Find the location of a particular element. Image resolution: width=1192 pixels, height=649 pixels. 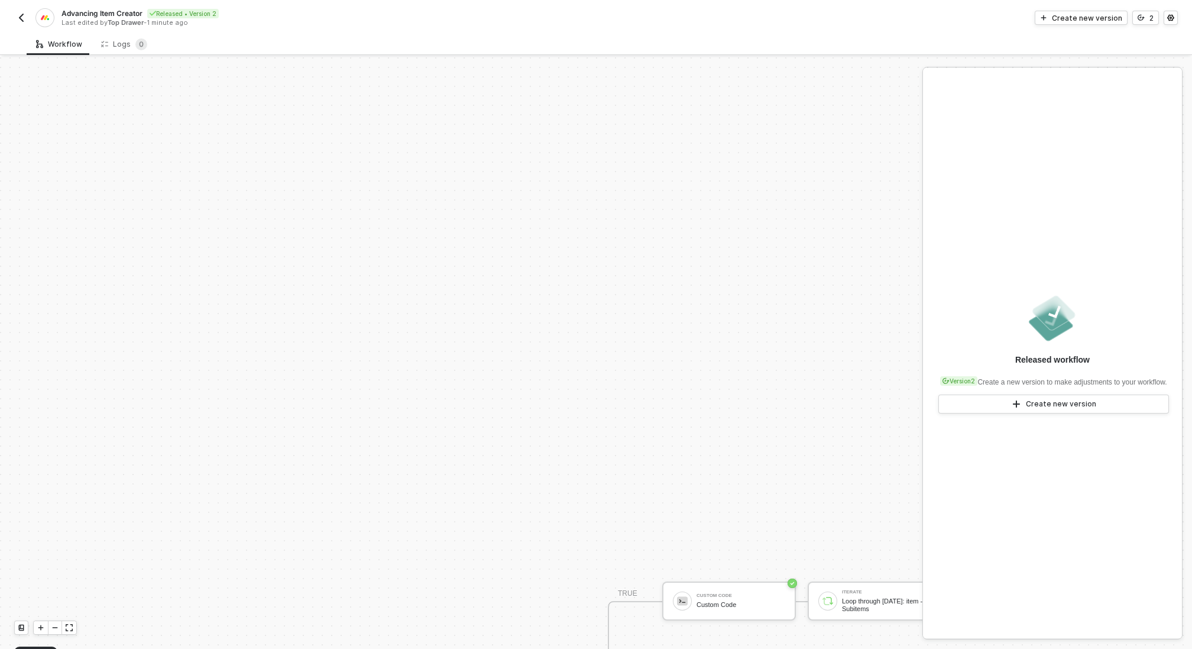

img: back is located at coordinates (21, 18).